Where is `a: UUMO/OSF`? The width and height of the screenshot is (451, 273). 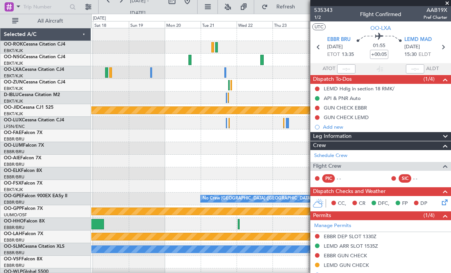
a: UUMO/OSF is located at coordinates (15, 214).